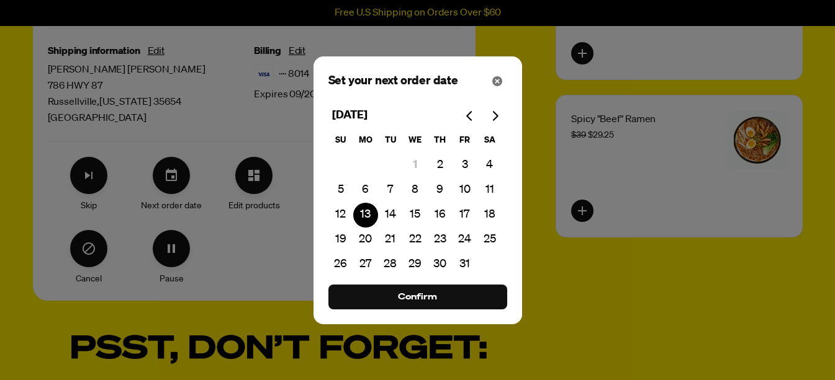  What do you see at coordinates (390, 141) in the screenshot?
I see `th: Tuesday` at bounding box center [390, 141].